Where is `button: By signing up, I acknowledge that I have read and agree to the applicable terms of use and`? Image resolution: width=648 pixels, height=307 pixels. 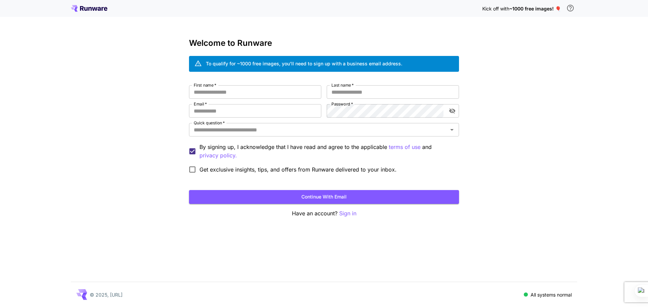
button: By signing up, I acknowledge that I have read and agree to the applicable terms of use and is located at coordinates (218, 156).